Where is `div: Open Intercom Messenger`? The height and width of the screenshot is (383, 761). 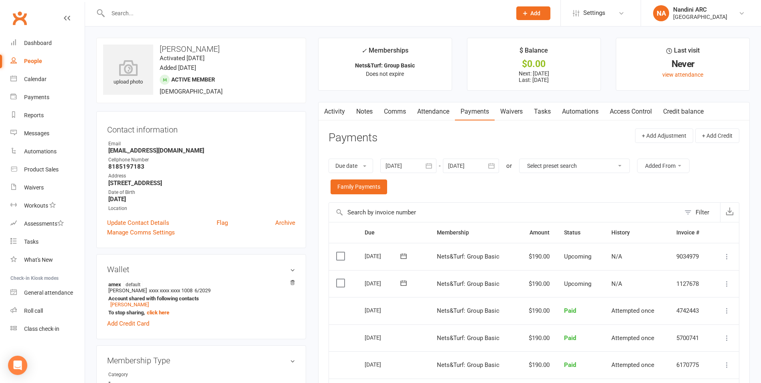
div: Open Intercom Messenger is located at coordinates (18, 365).